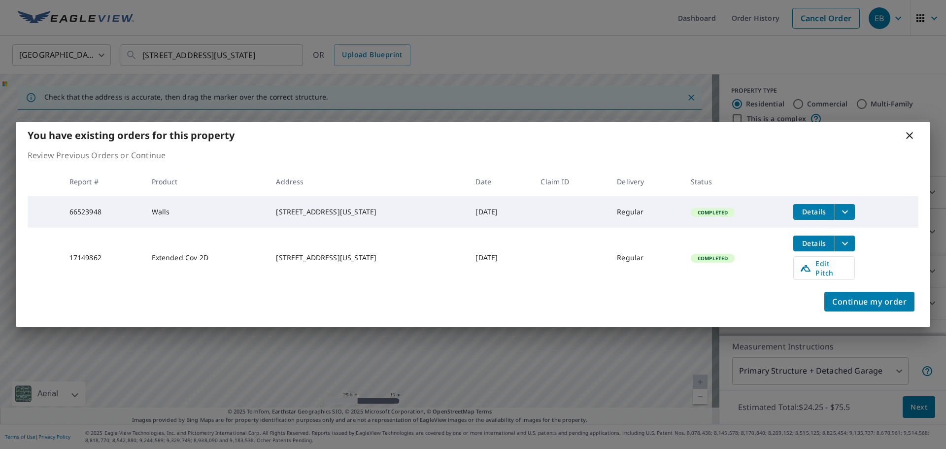  I want to click on th: Status, so click(734, 181).